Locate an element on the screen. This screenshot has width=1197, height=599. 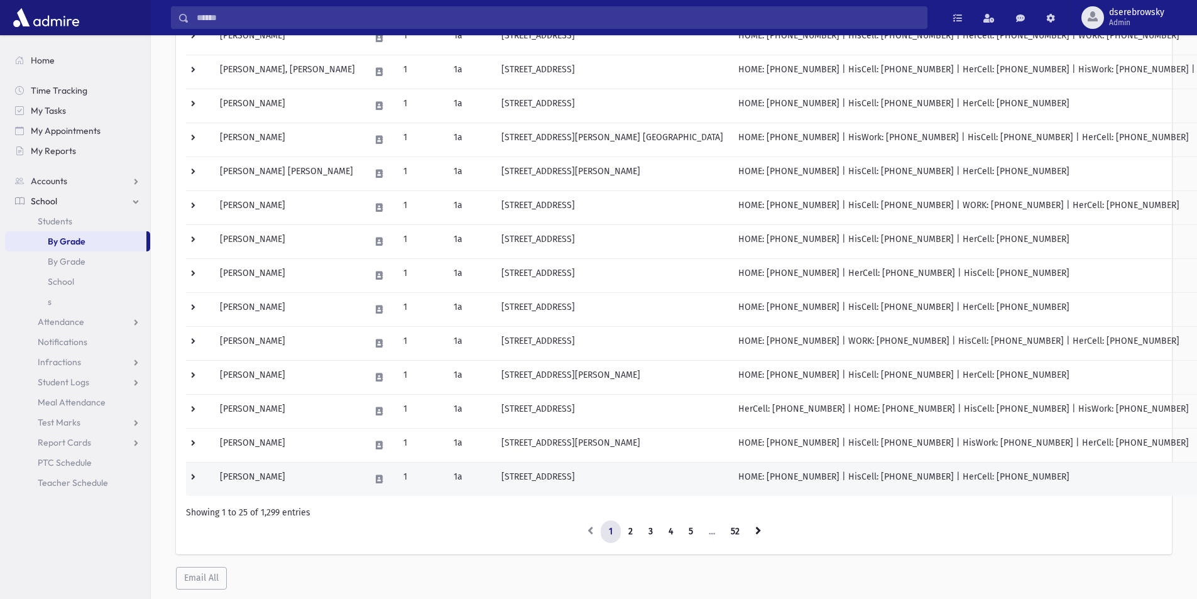
span: Home is located at coordinates (43, 60).